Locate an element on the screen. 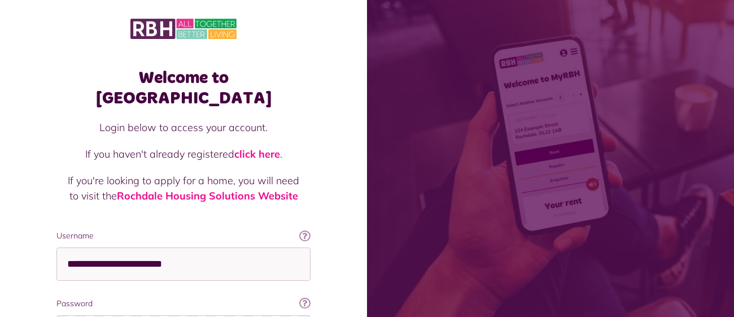 This screenshot has width=734, height=317. p: If you're looking to apply for a home, you will need to visit the is located at coordinates (183, 188).